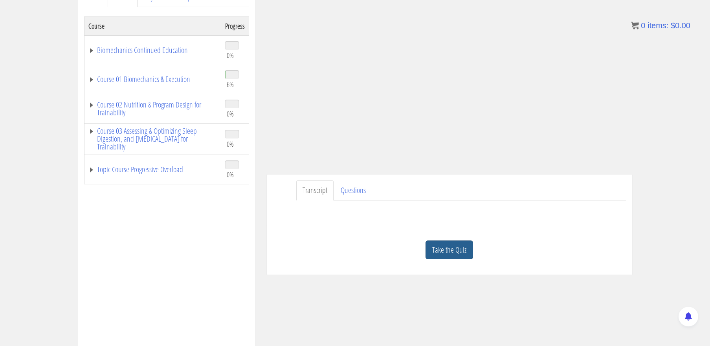  I want to click on span: 6%, so click(230, 84).